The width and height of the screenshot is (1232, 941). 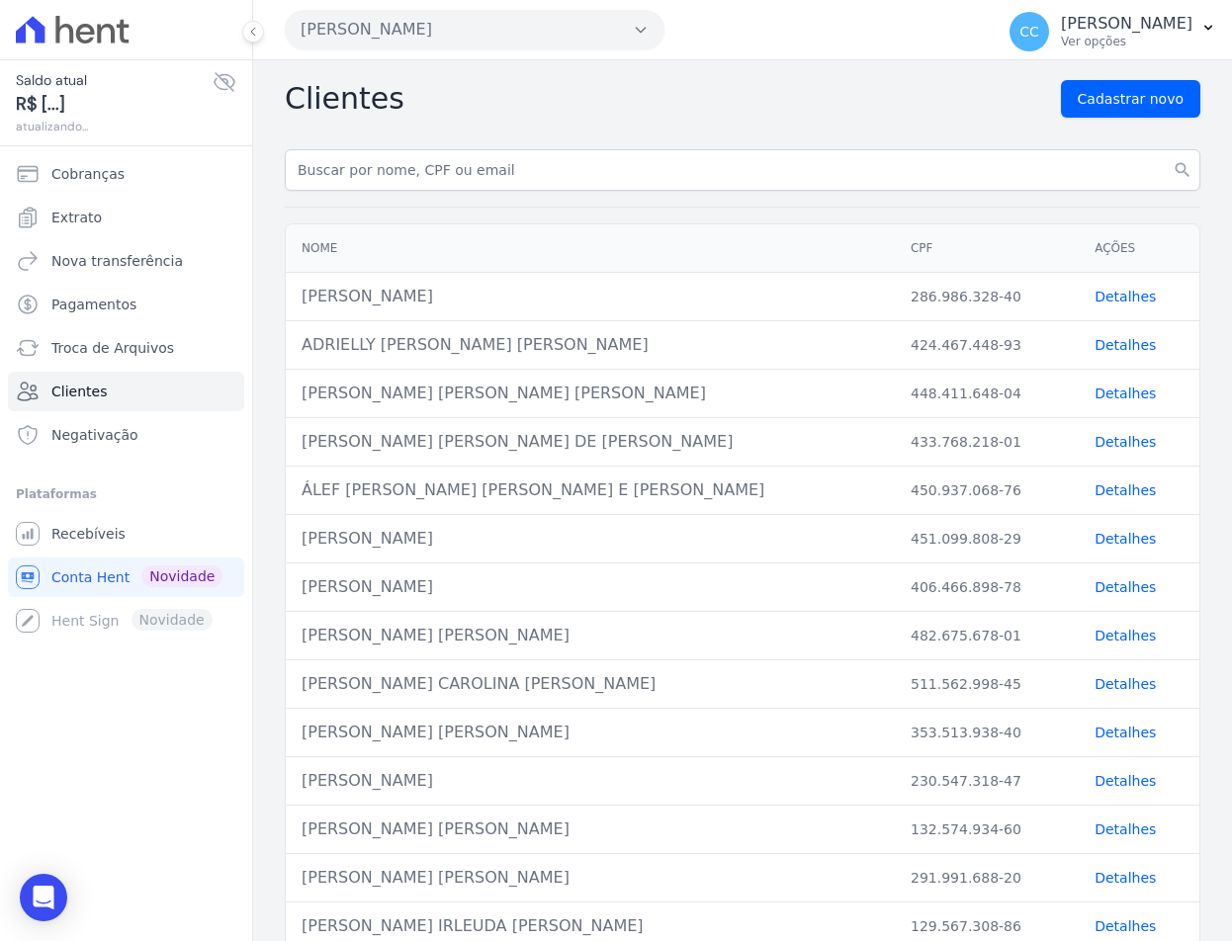 I want to click on button: search, so click(x=1182, y=170).